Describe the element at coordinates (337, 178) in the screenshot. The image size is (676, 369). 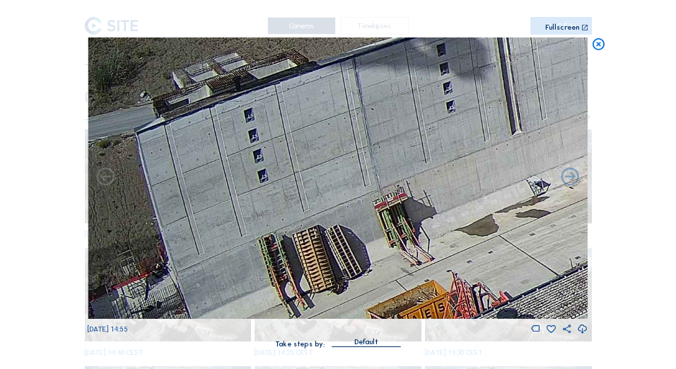
I see `img: Image` at that location.